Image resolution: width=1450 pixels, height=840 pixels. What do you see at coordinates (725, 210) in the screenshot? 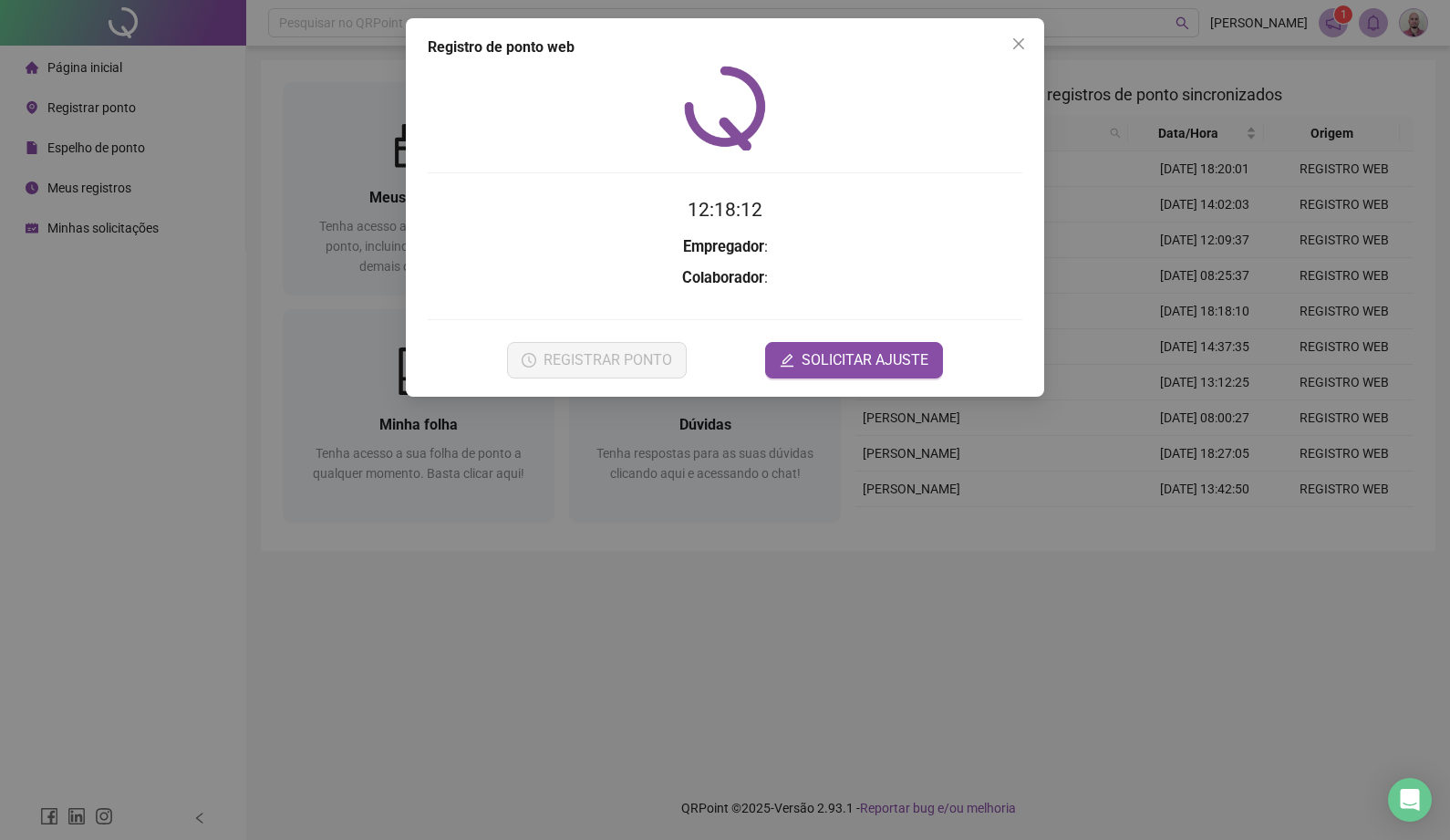
I see `time: 12:18:12` at bounding box center [725, 210].